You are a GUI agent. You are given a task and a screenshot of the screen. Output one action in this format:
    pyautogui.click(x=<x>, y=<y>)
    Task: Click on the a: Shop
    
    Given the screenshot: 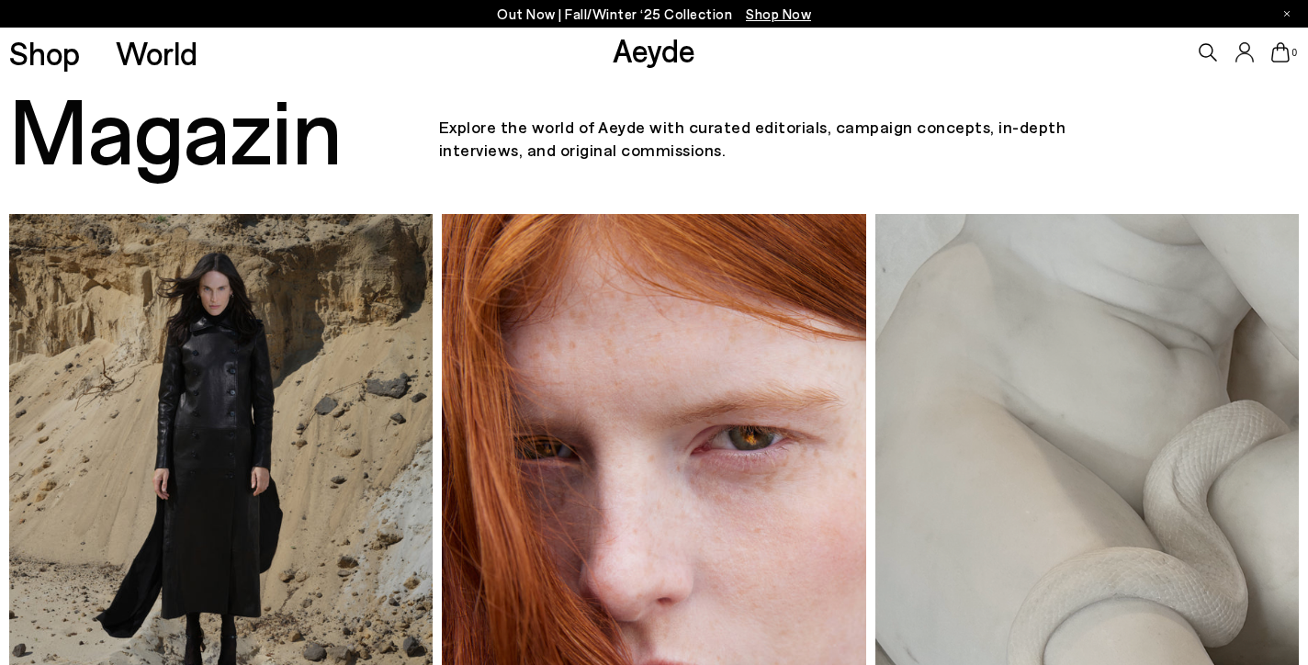 What is the action you would take?
    pyautogui.click(x=44, y=52)
    